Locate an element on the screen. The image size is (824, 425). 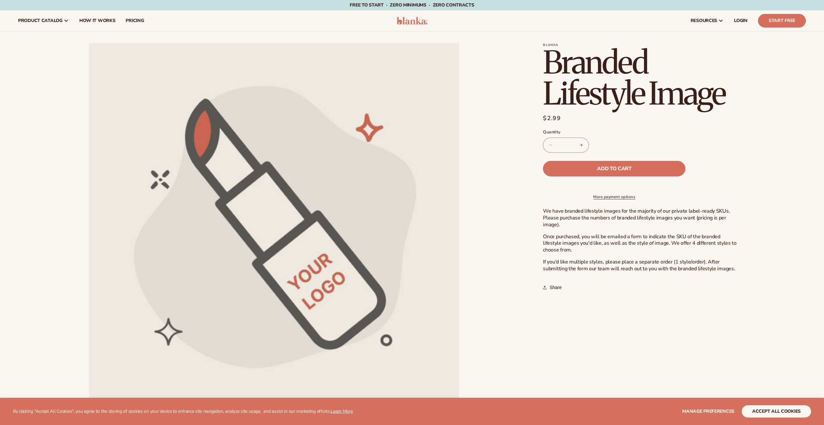
span: Free to start · ZERO minimums · ZERO contracts is located at coordinates (412, 5).